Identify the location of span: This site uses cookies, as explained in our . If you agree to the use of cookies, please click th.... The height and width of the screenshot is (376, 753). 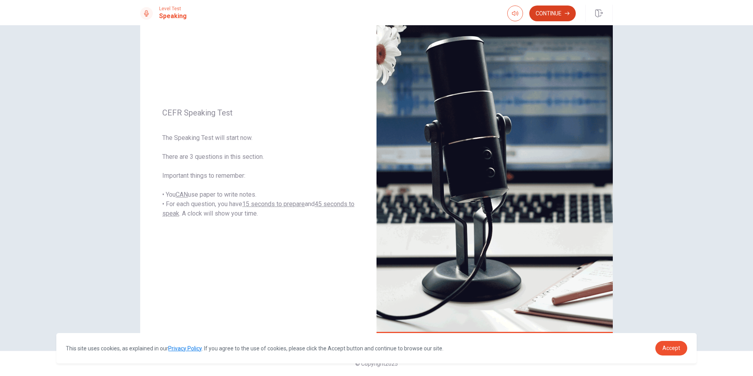
(254, 348).